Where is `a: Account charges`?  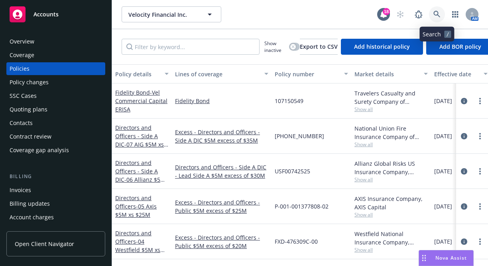
a: Account charges is located at coordinates (56, 217).